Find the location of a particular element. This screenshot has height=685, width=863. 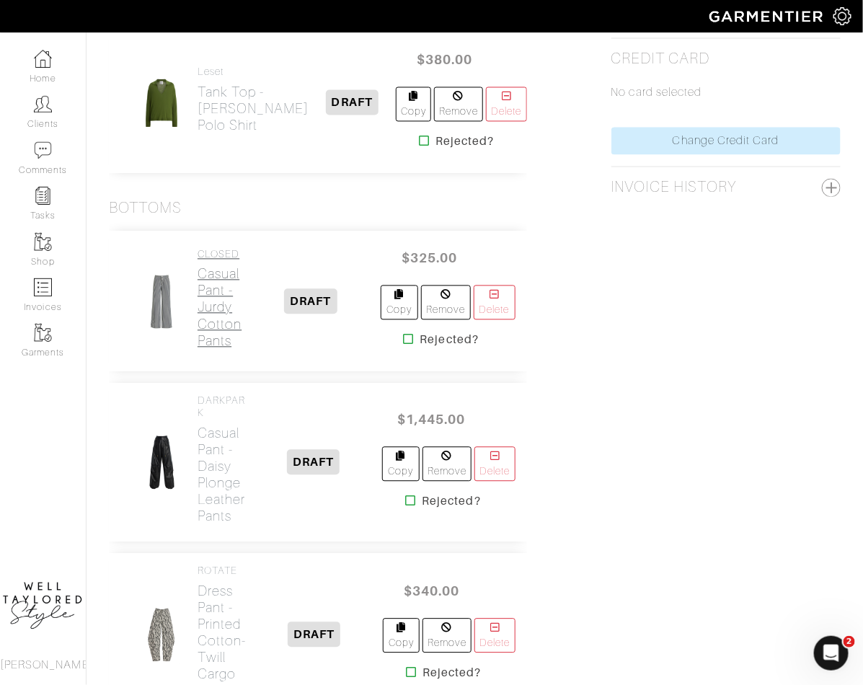

p: No card selected is located at coordinates (726, 93).